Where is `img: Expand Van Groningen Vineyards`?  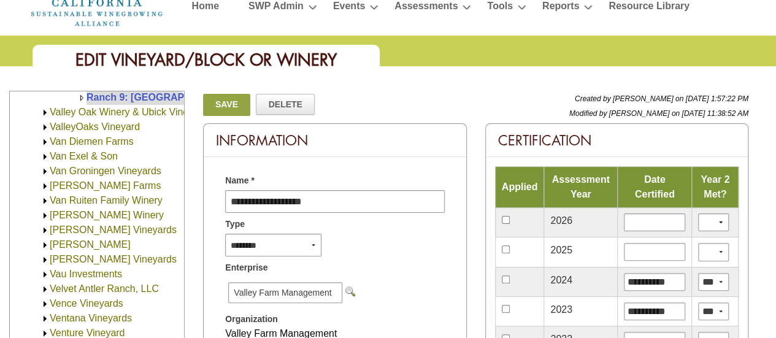 img: Expand Van Groningen Vineyards is located at coordinates (45, 171).